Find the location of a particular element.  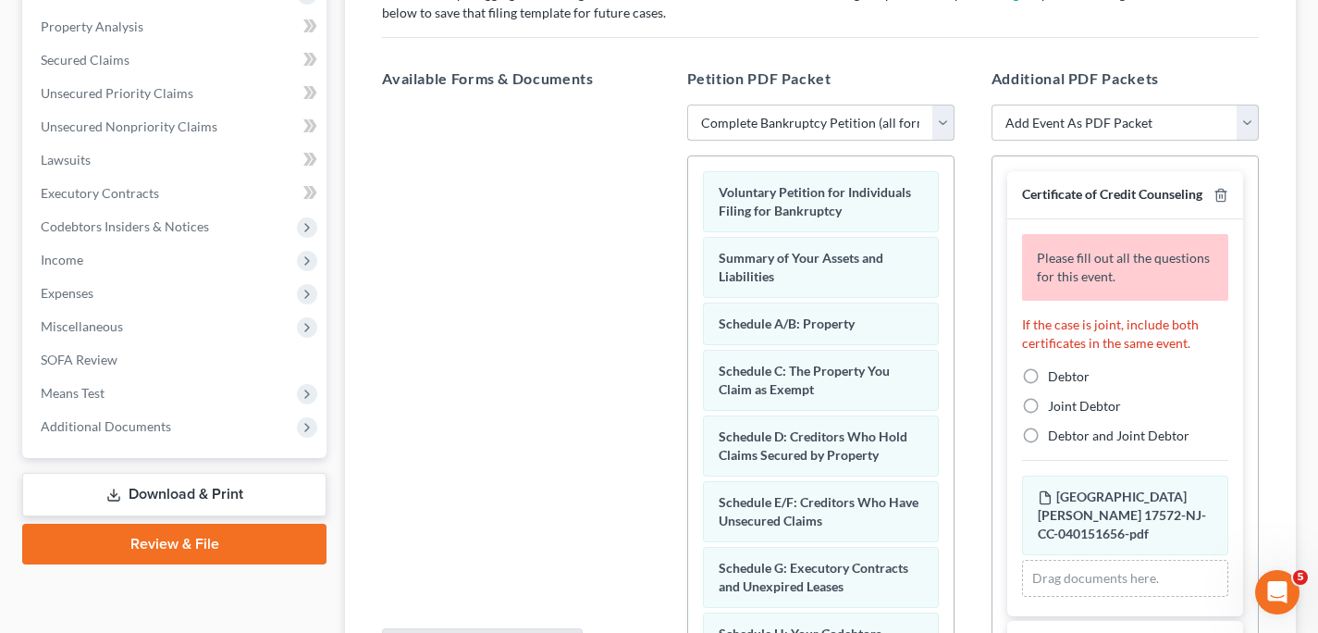

a: Secured Claims is located at coordinates (176, 60).